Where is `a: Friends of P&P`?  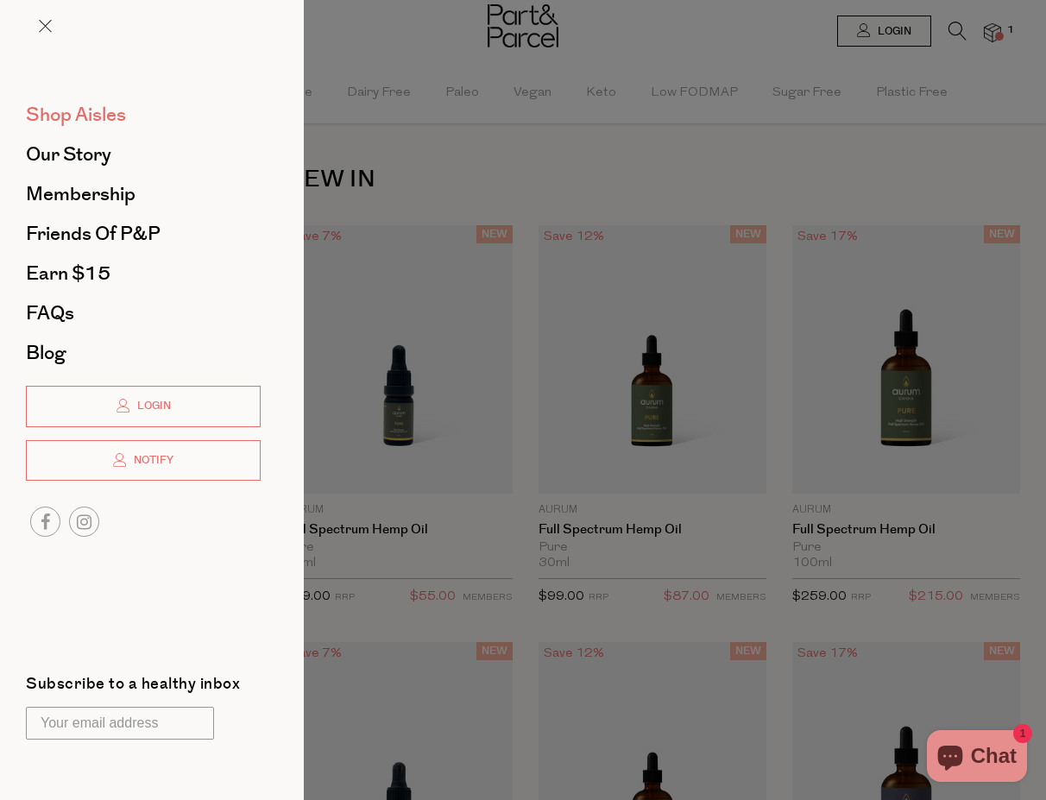 a: Friends of P&P is located at coordinates (143, 234).